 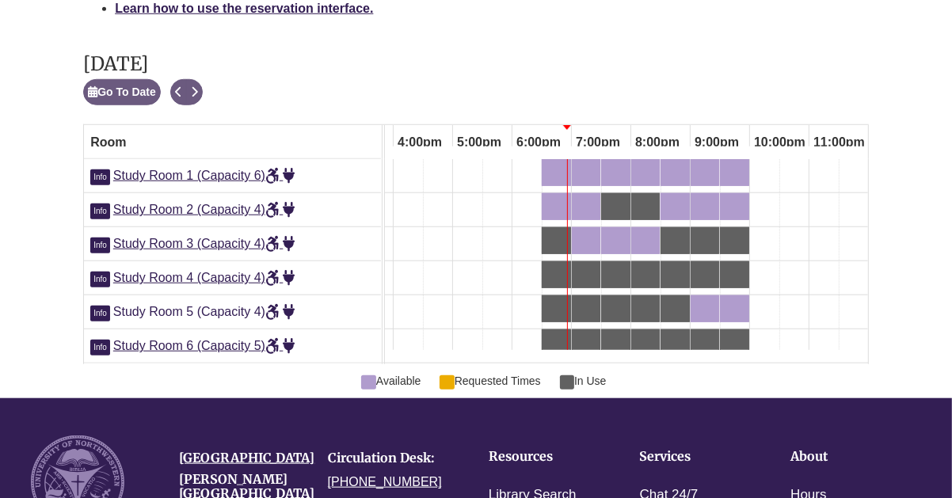 What do you see at coordinates (556, 275) in the screenshot?
I see `a: 6:30pm Wednesday, October 15, 2025 - Study Room 4 - In Use` at bounding box center [556, 275].